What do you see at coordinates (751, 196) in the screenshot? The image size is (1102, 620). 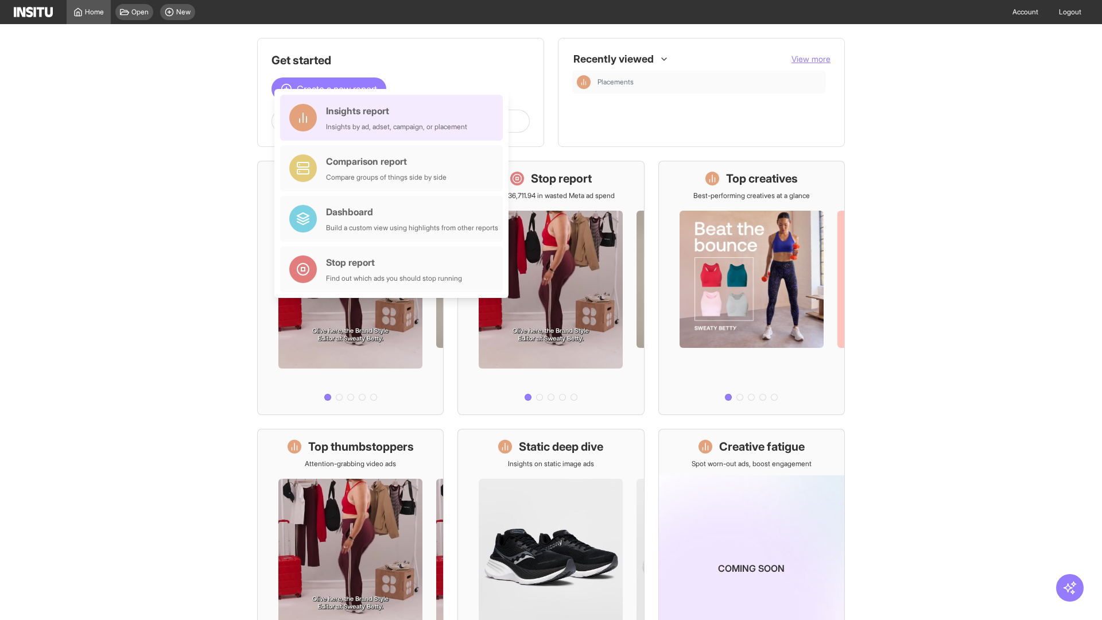 I see `p: Best-performing creatives at a glance` at bounding box center [751, 196].